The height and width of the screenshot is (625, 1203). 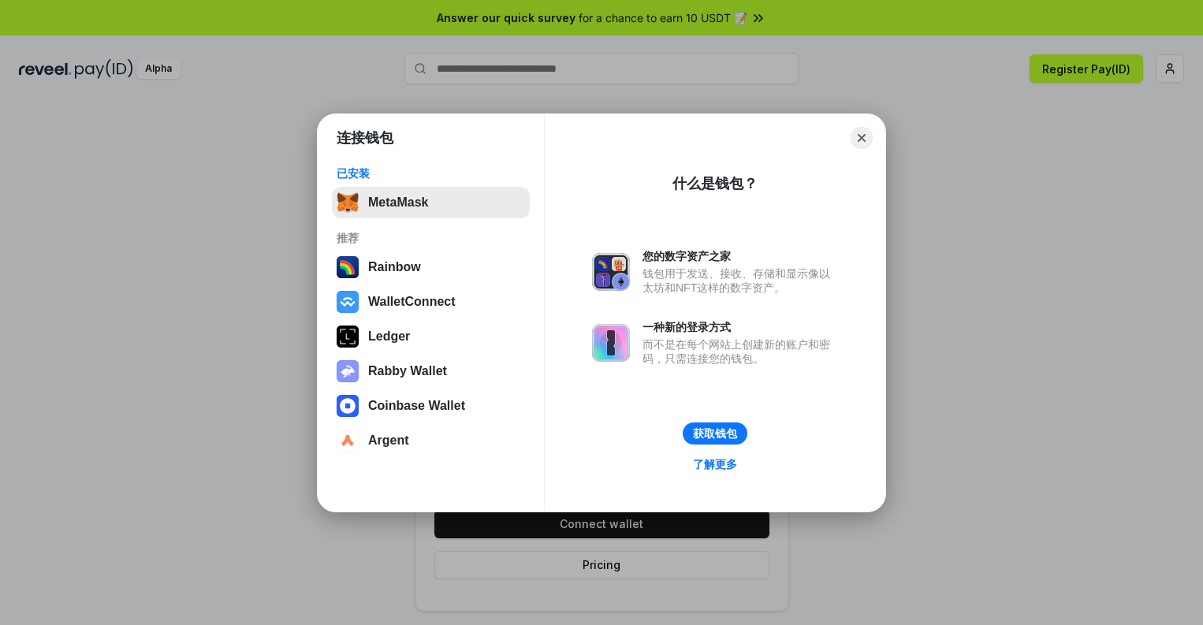 What do you see at coordinates (740, 327) in the screenshot?
I see `div: 一种新的登录方式` at bounding box center [740, 327].